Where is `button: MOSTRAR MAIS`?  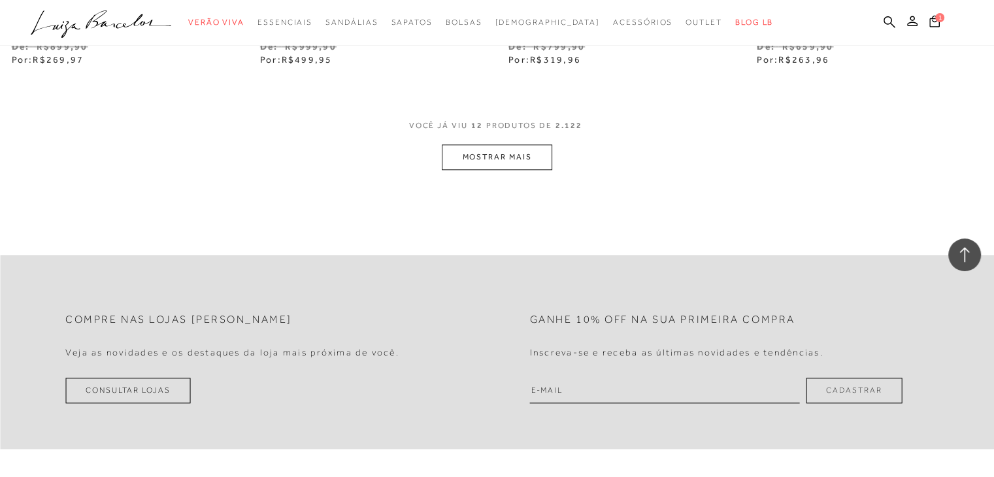
button: MOSTRAR MAIS is located at coordinates (497, 157).